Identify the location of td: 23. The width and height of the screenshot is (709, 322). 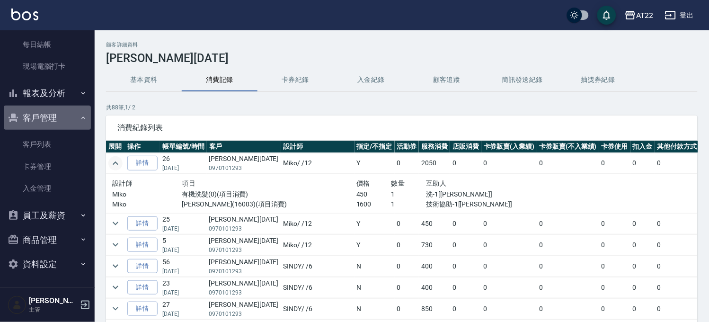
(183, 287).